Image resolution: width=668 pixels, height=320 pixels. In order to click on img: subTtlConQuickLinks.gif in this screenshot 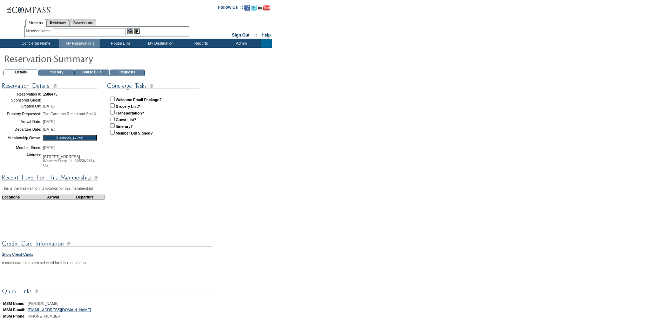, I will do `click(109, 291)`.